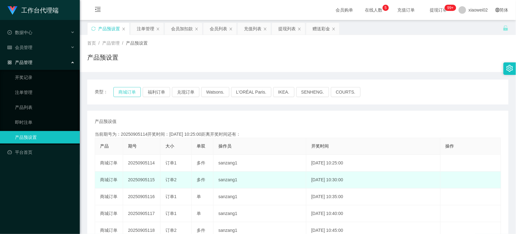 The image size is (516, 234). I want to click on a: 产品列表, so click(45, 107).